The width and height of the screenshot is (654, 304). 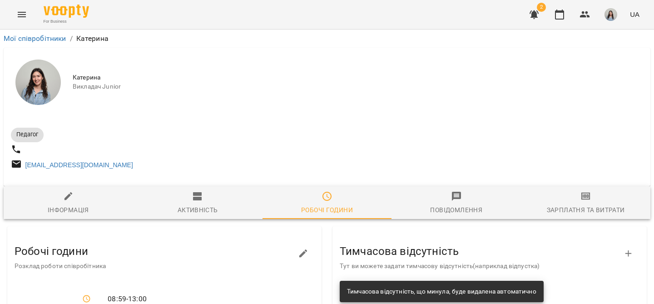 What do you see at coordinates (483, 266) in the screenshot?
I see `p: Тут ви можете задати тимчасову відсутність(наприклад відпустка)` at bounding box center [483, 266].